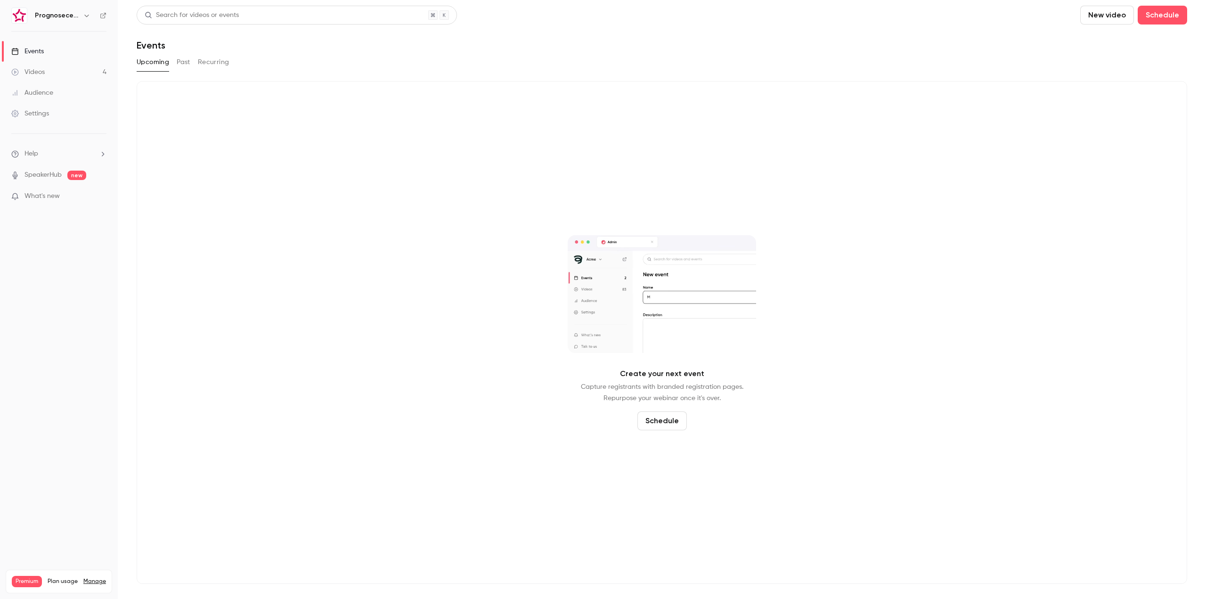 The image size is (1206, 599). I want to click on div: Settings, so click(30, 114).